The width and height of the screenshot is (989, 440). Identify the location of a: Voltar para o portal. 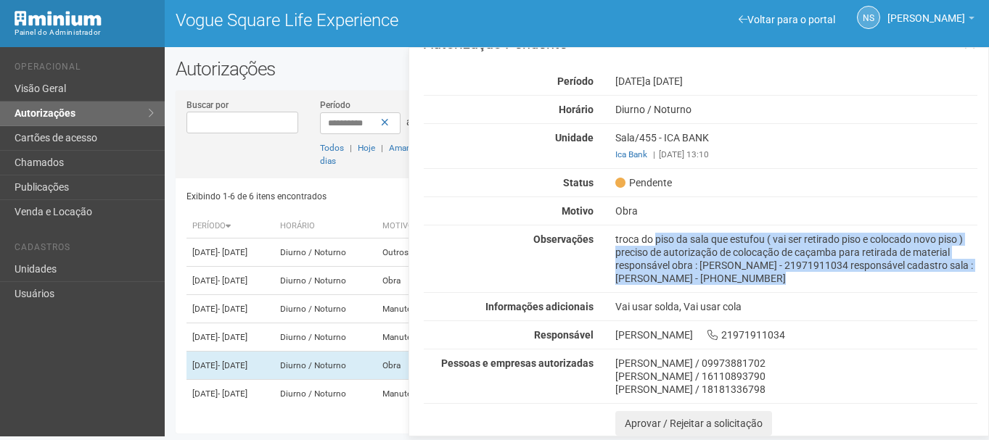
(786, 20).